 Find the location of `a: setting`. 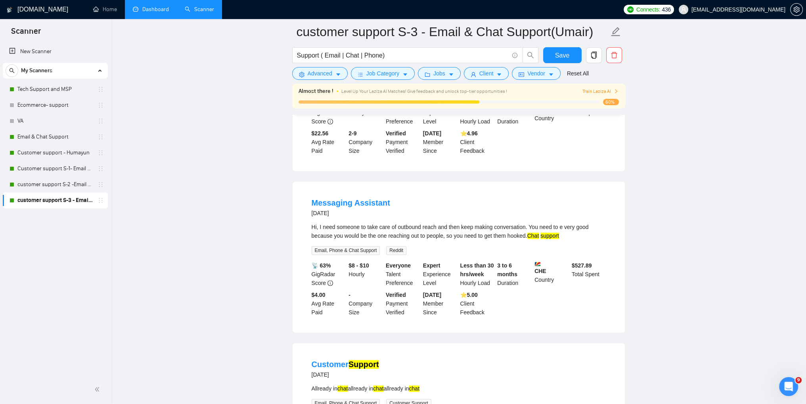

a: setting is located at coordinates (797, 10).